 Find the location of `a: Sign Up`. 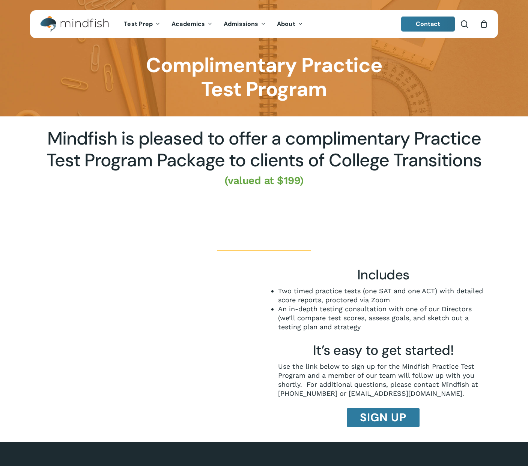

a: Sign Up is located at coordinates (383, 417).